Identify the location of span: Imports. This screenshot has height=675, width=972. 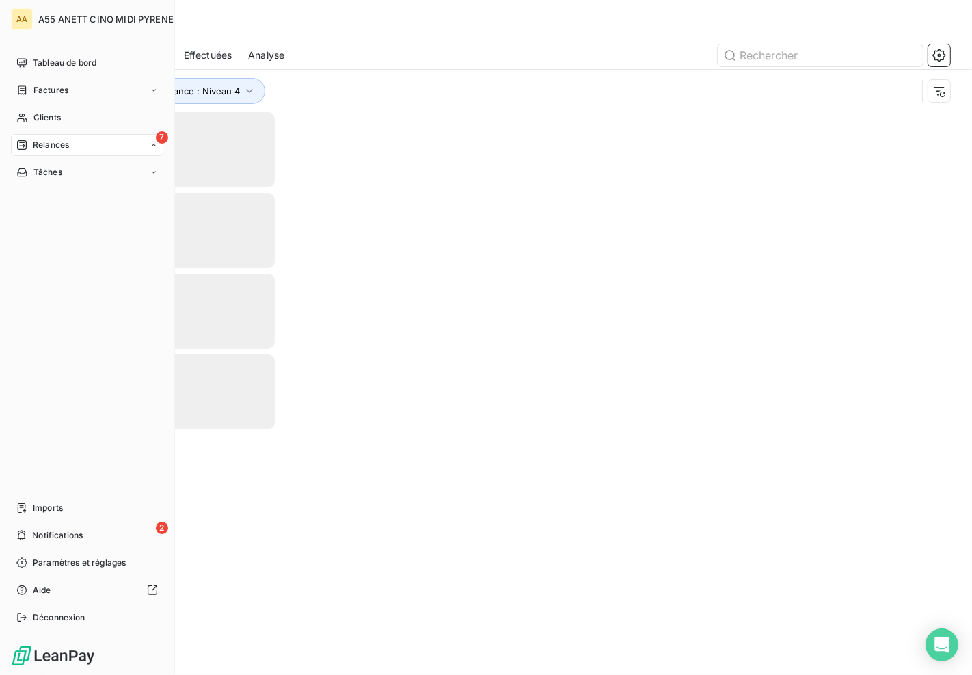
(48, 508).